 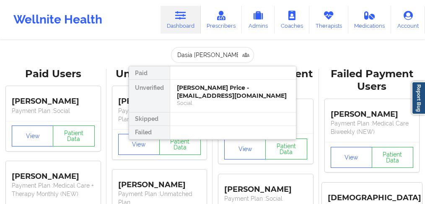 What do you see at coordinates (233, 103) in the screenshot?
I see `div: Social` at bounding box center [233, 103].